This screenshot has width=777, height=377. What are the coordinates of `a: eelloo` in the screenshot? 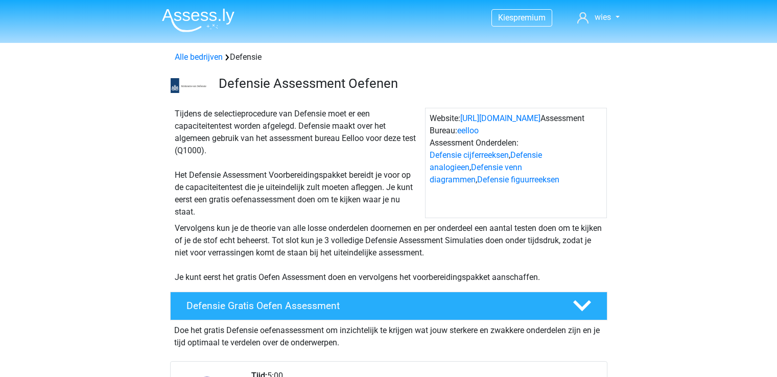 It's located at (468, 130).